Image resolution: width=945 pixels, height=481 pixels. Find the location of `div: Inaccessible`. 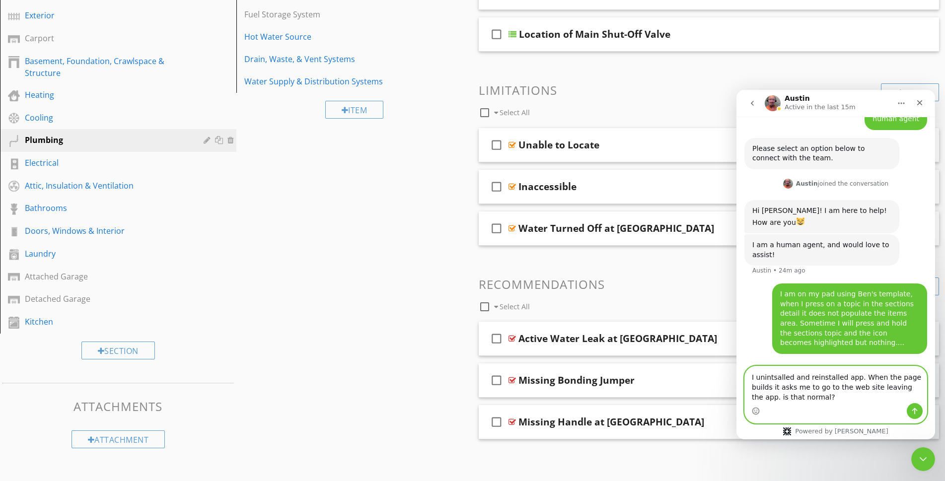

div: Inaccessible is located at coordinates (547, 187).